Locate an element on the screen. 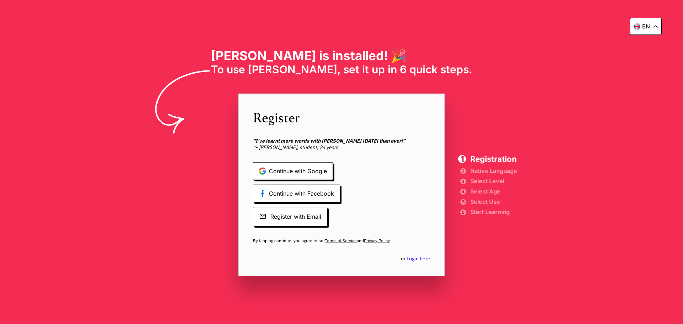 This screenshot has width=683, height=324. span: Select Level is located at coordinates (494, 181).